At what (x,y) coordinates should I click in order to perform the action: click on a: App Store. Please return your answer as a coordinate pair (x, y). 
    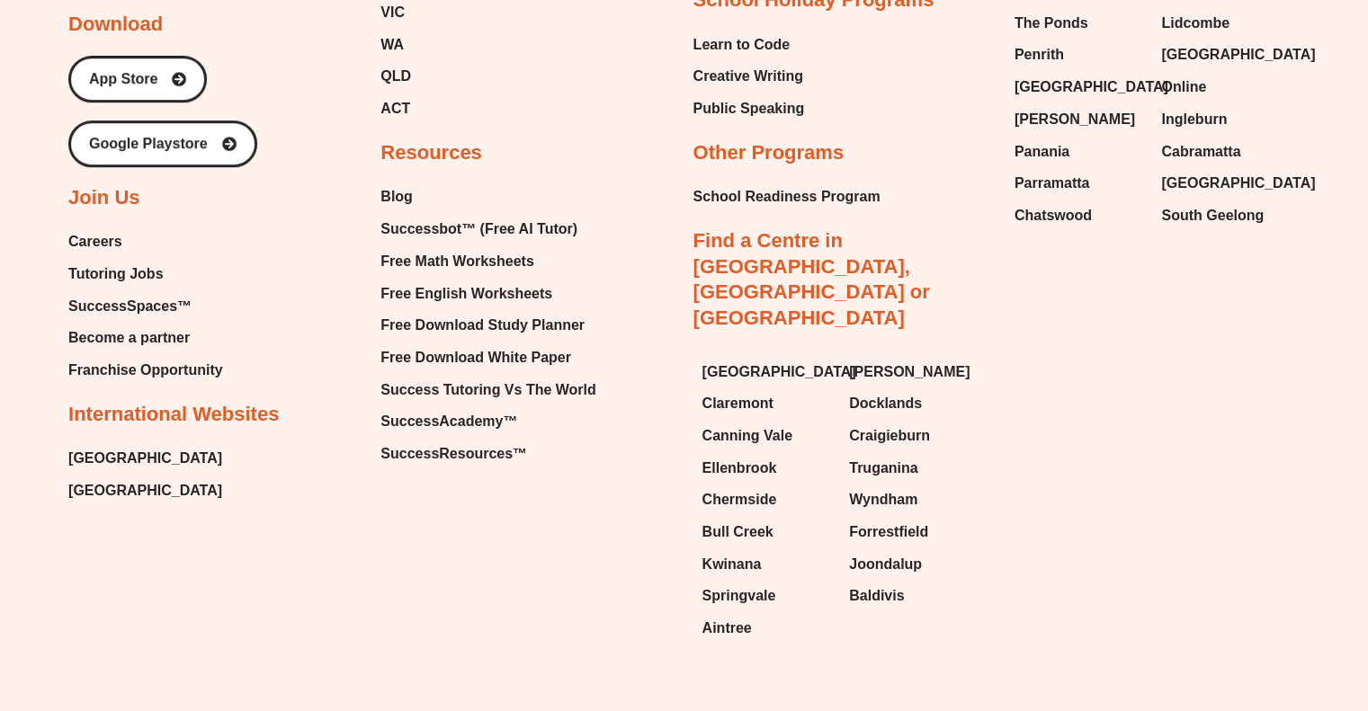
    Looking at the image, I should click on (138, 79).